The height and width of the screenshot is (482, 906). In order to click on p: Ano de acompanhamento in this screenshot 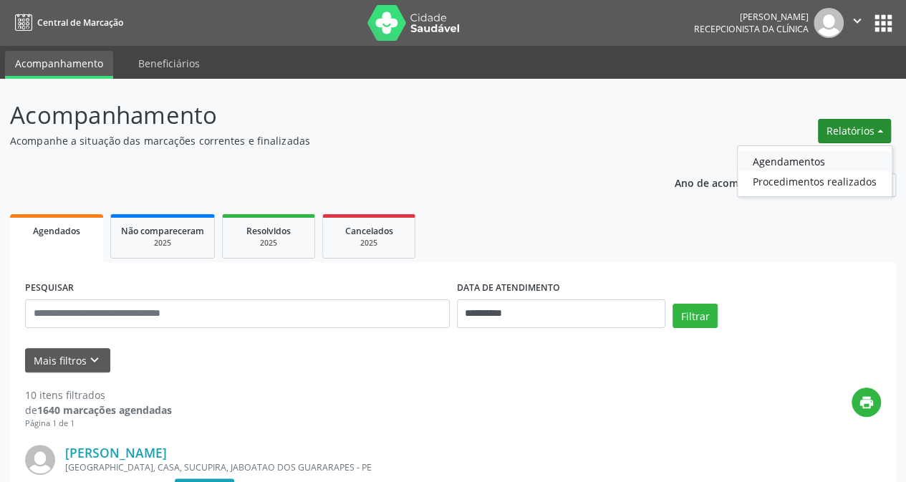, I will do `click(737, 182)`.